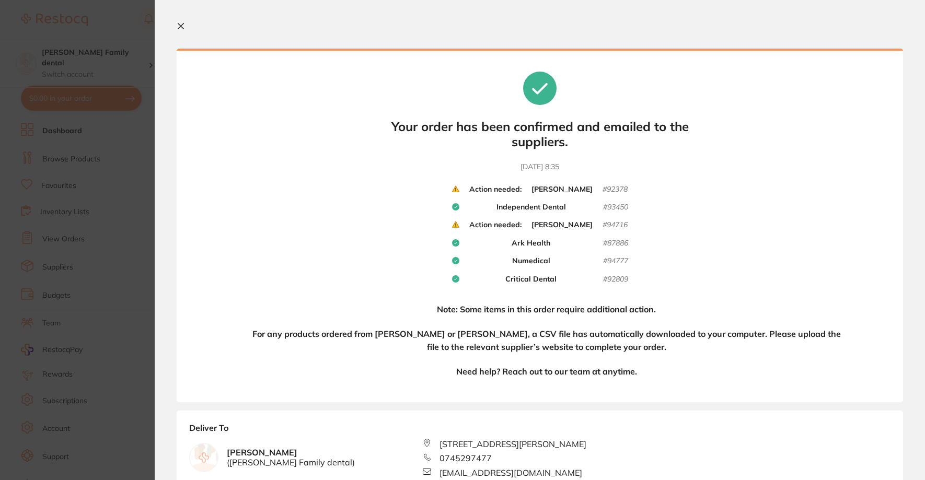 Image resolution: width=925 pixels, height=480 pixels. What do you see at coordinates (531, 207) in the screenshot?
I see `b: Independent Dental` at bounding box center [531, 207].